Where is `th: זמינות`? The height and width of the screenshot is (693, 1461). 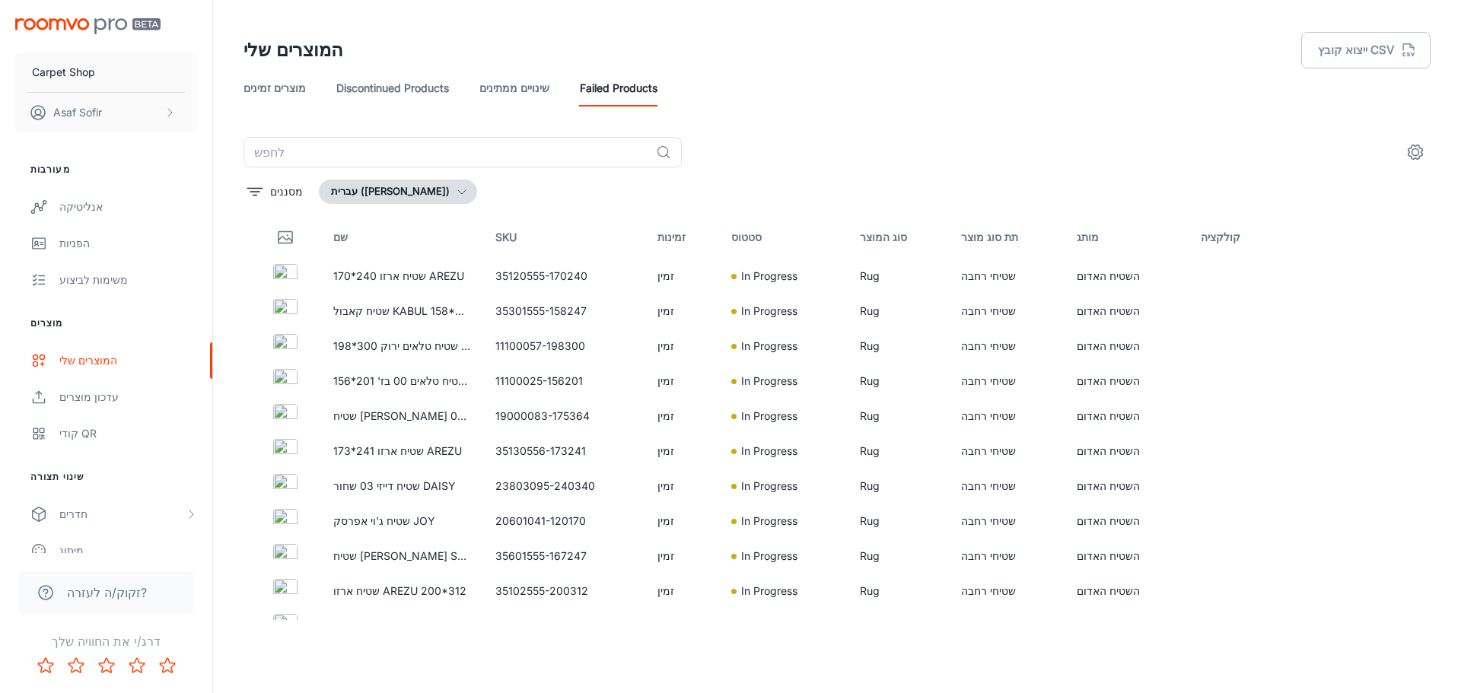 th: זמינות is located at coordinates (683, 237).